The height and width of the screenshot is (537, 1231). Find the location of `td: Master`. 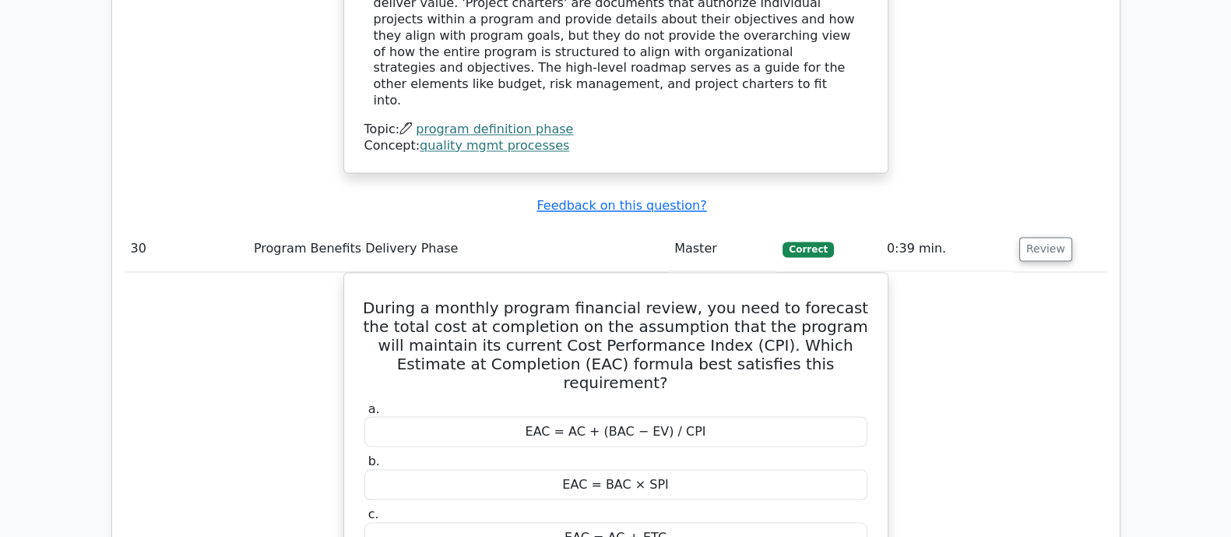

td: Master is located at coordinates (722, 248).